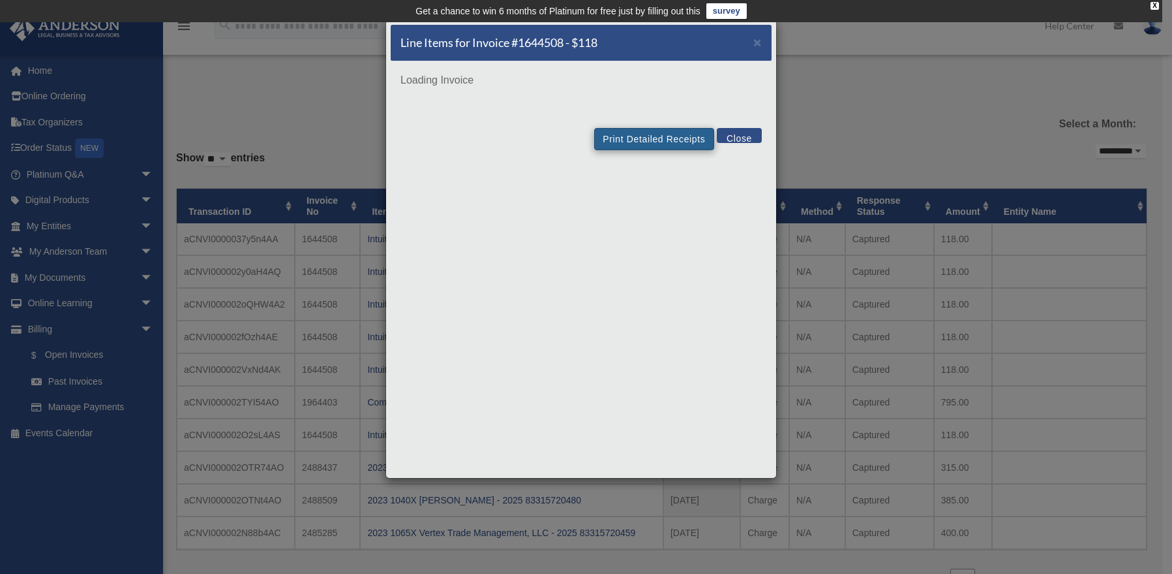  What do you see at coordinates (558, 11) in the screenshot?
I see `div: Get a chance to win 6 months of Platinum for free just by filling out this` at bounding box center [558, 11].